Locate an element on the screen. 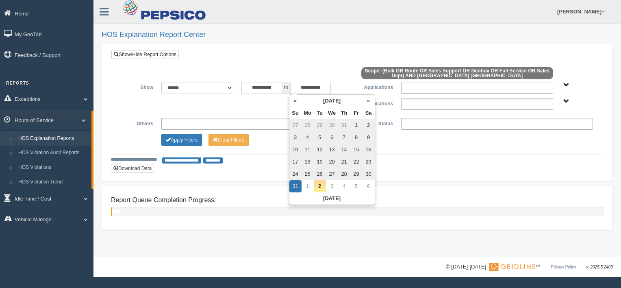  td: 23 is located at coordinates (368, 162).